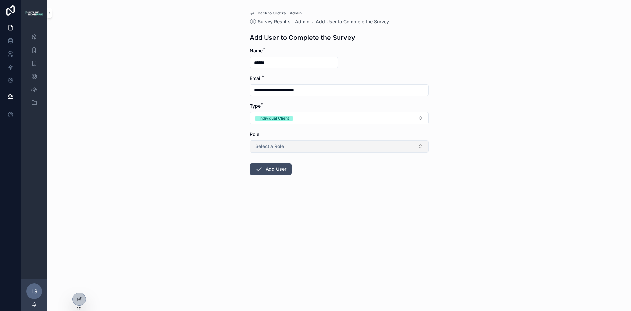  I want to click on div: scrollable content, so click(34, 72).